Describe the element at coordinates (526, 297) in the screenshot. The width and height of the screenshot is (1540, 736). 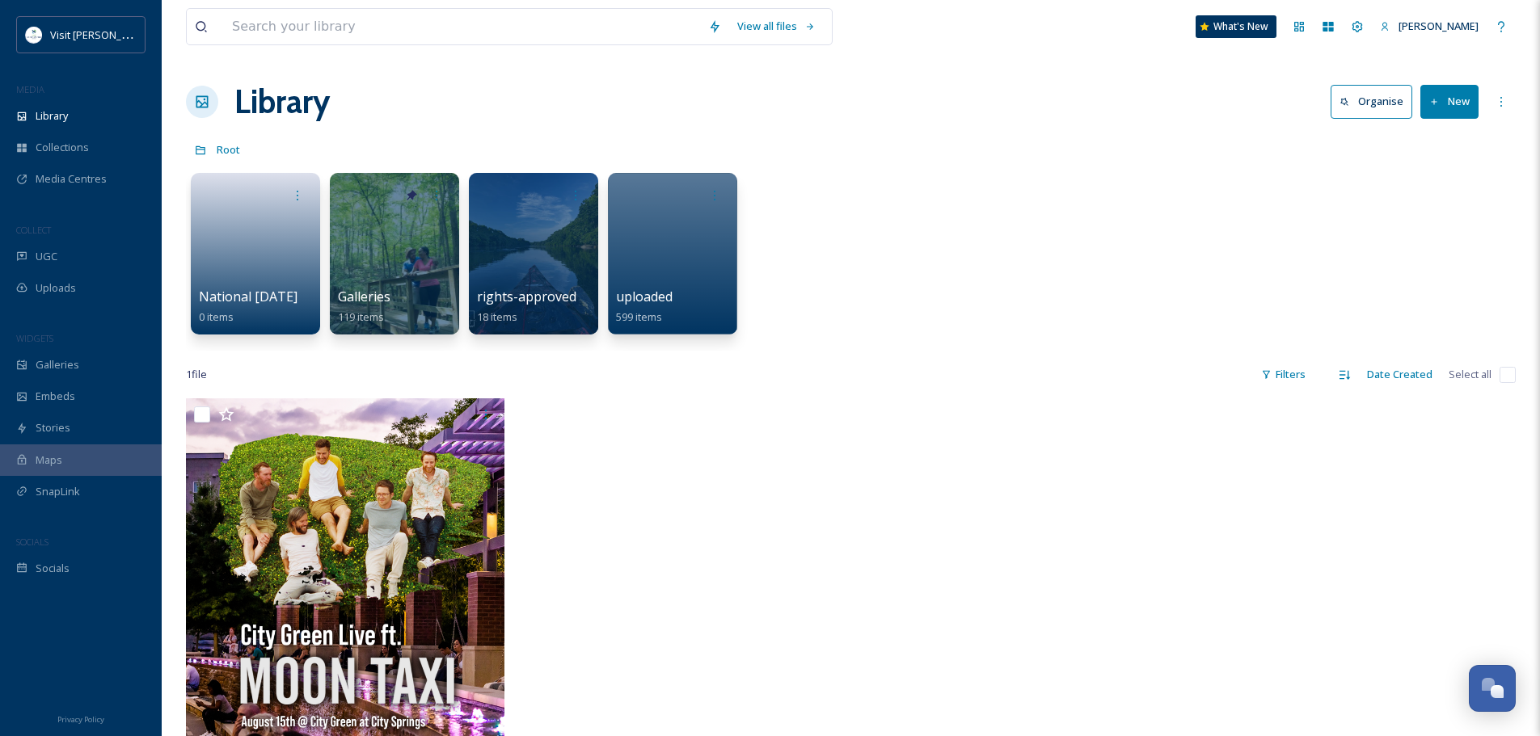
I see `span: rights-approved` at that location.